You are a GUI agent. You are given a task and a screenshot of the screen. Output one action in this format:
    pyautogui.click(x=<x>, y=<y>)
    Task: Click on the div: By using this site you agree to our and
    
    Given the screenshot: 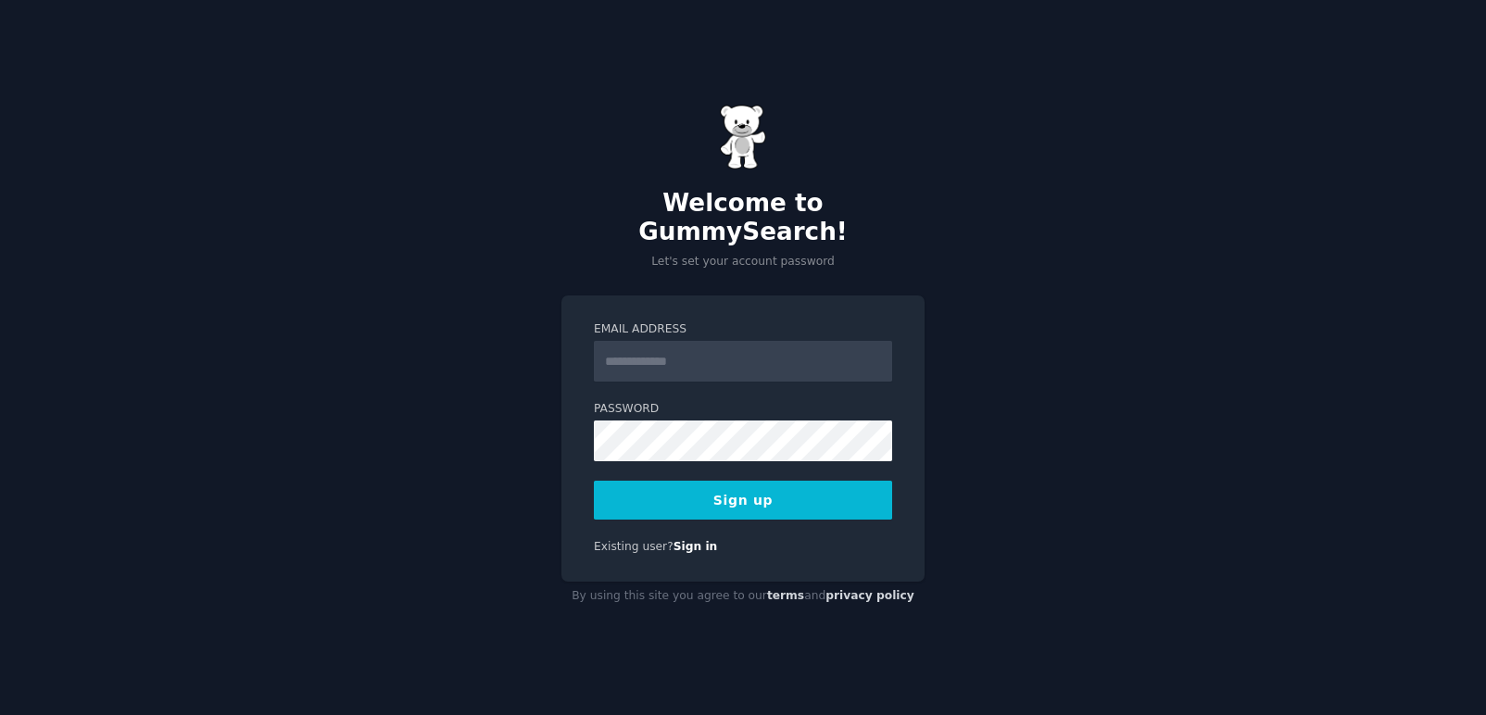 What is the action you would take?
    pyautogui.click(x=743, y=597)
    